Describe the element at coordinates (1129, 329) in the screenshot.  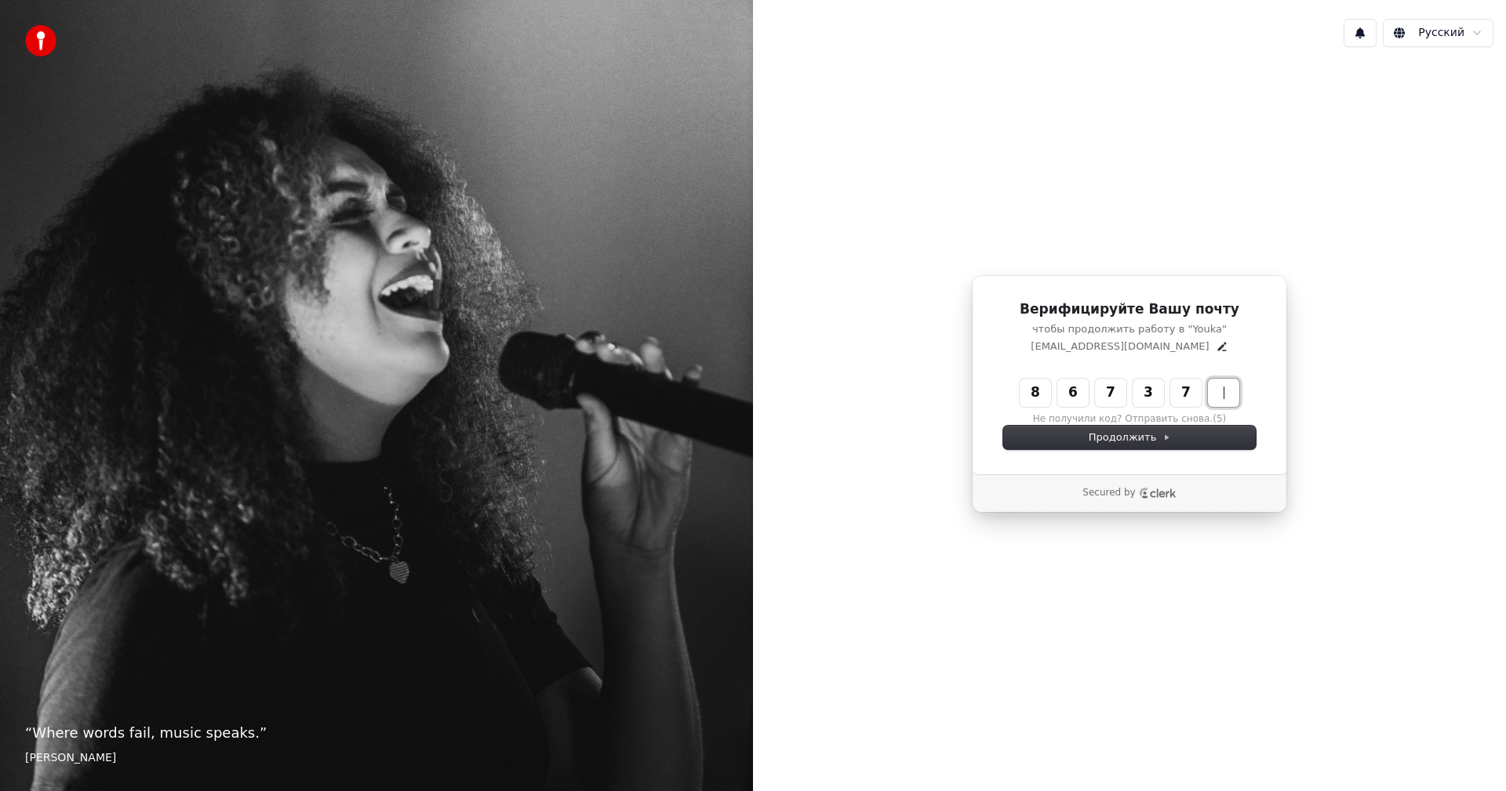
I see `p: чтобы продолжить работу в "Youka"` at that location.